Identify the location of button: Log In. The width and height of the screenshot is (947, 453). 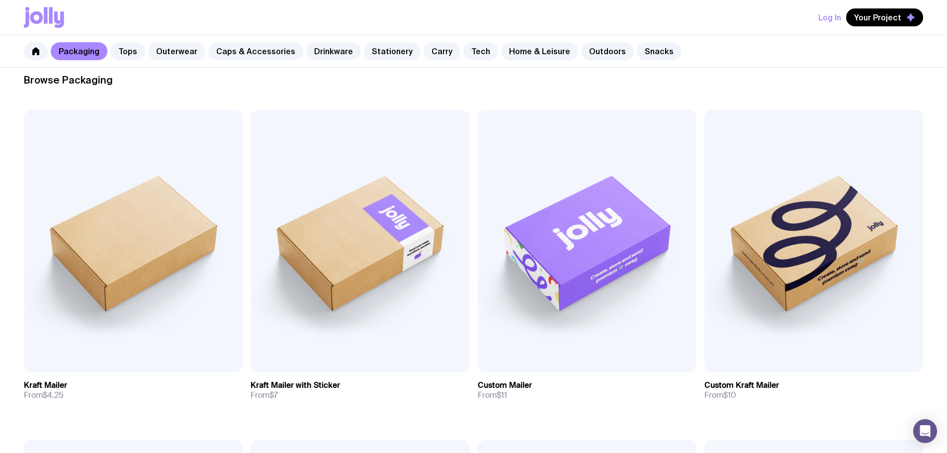
(829, 17).